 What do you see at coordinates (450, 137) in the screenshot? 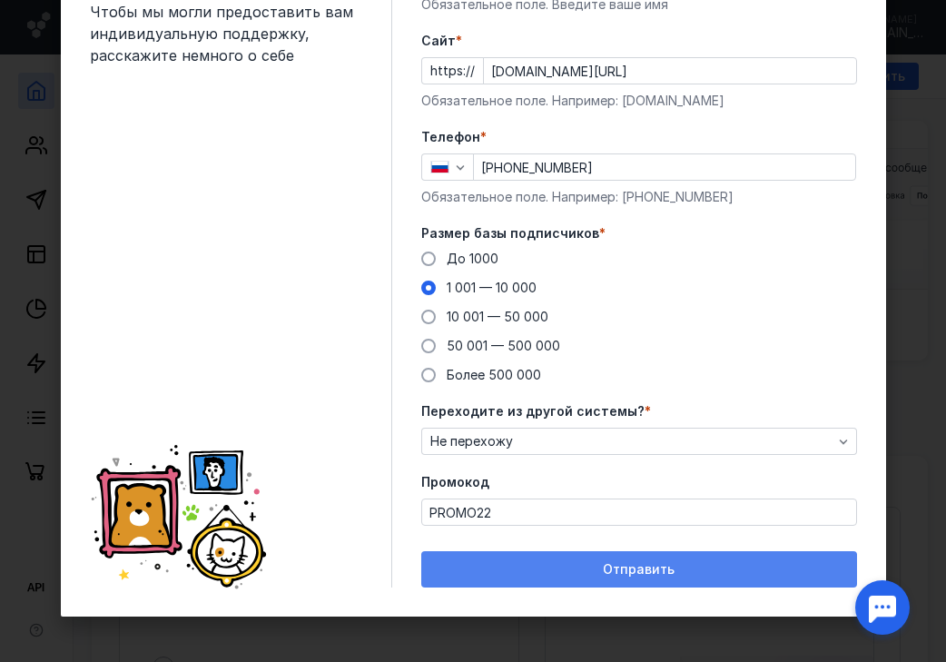
I see `span: Телефон` at bounding box center [450, 137].